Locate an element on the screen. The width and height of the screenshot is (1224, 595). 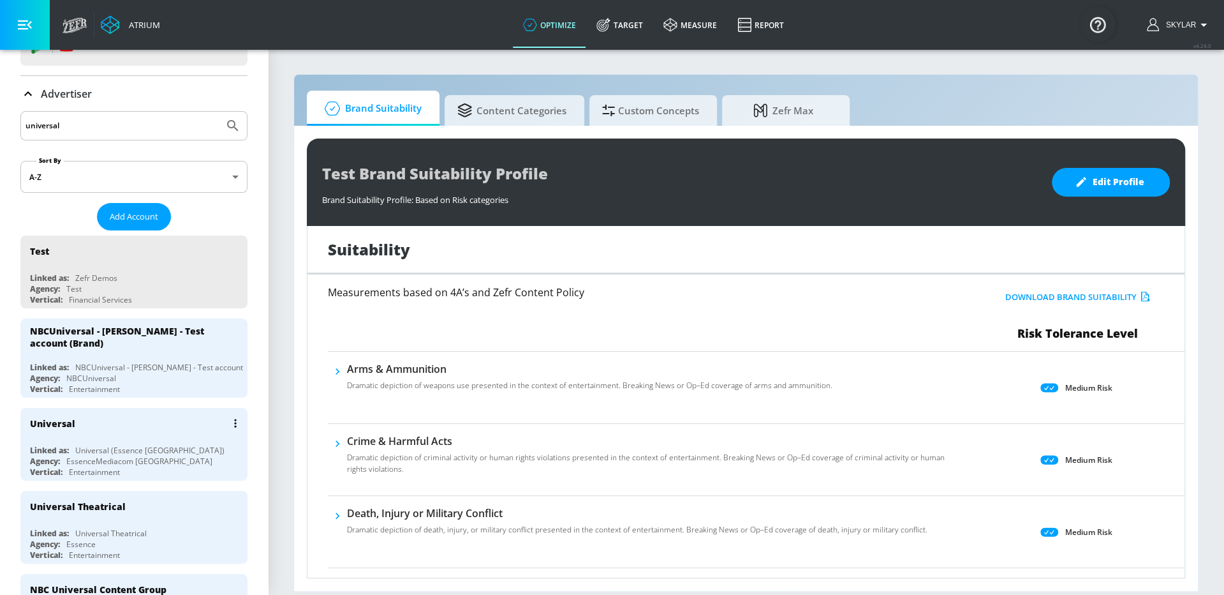
p: Dramatic depiction of death, injury, or military conflict presented in the context of entertainme... is located at coordinates (637, 530).